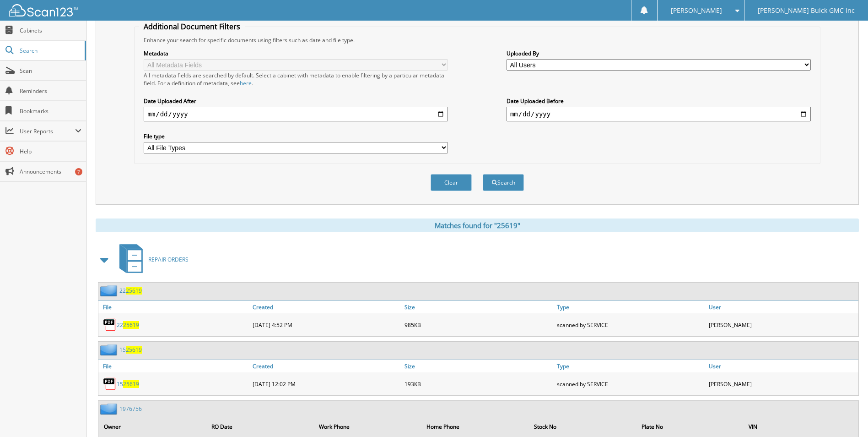 The height and width of the screenshot is (437, 868). Describe the element at coordinates (79, 172) in the screenshot. I see `div: 7` at that location.